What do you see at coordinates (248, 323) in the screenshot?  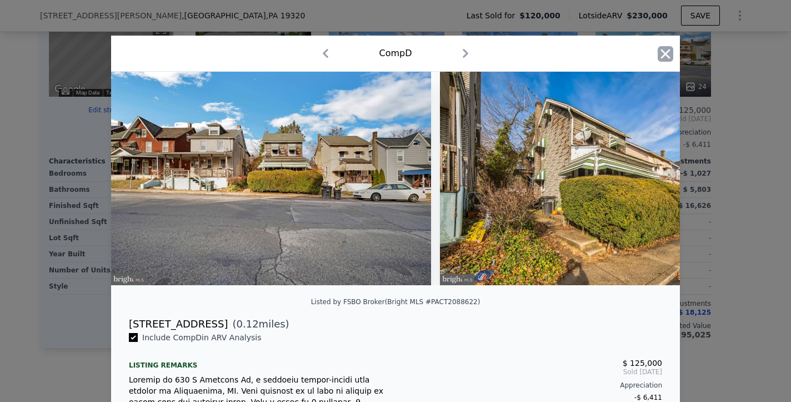 I see `span: 0.12` at bounding box center [248, 323].